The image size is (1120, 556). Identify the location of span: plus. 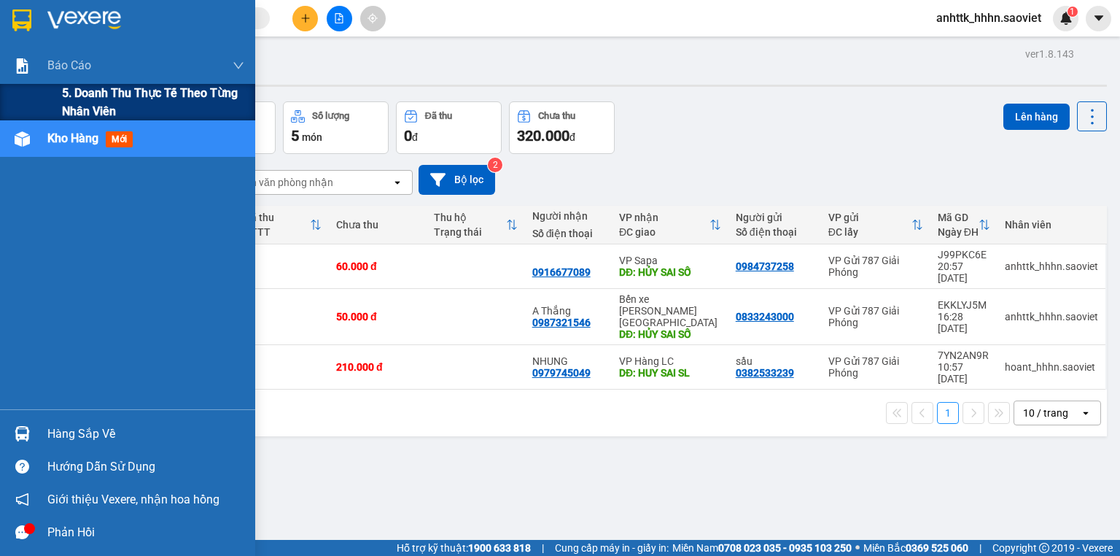
(306, 18).